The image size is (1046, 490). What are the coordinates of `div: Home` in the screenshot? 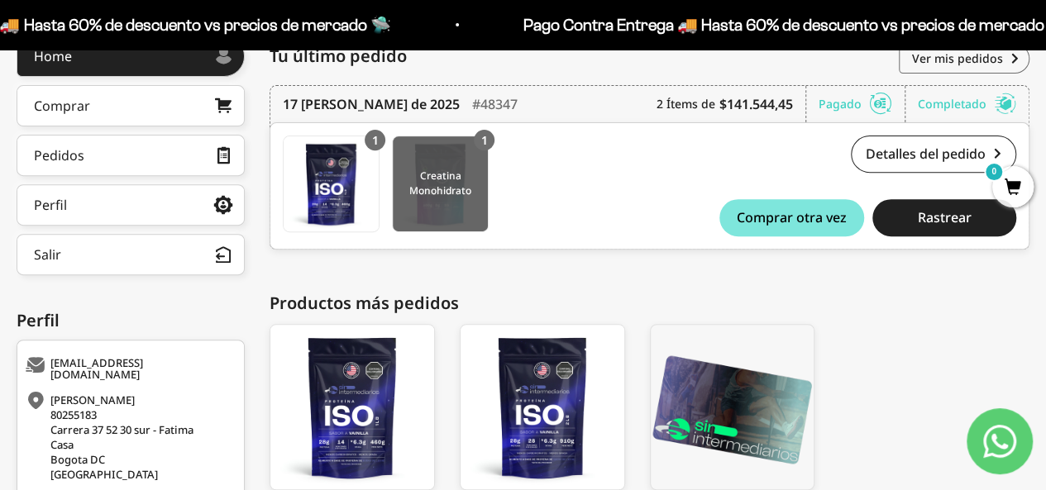 It's located at (53, 56).